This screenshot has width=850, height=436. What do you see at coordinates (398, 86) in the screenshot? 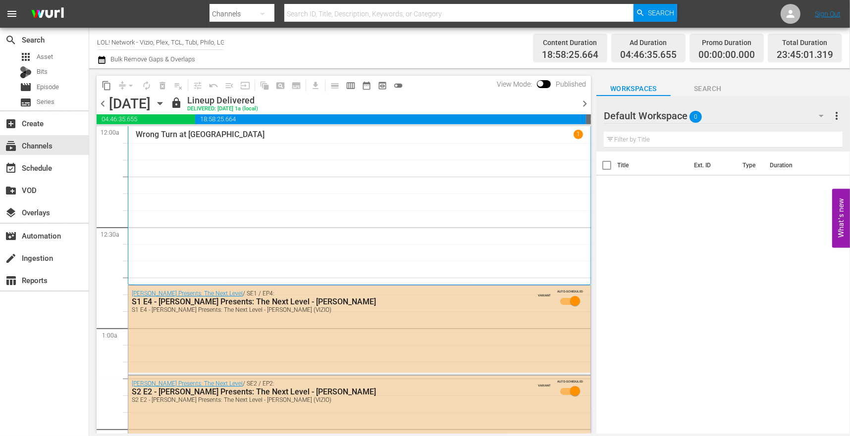
I see `span: 24 hours Lineup View is OFF` at bounding box center [398, 86].